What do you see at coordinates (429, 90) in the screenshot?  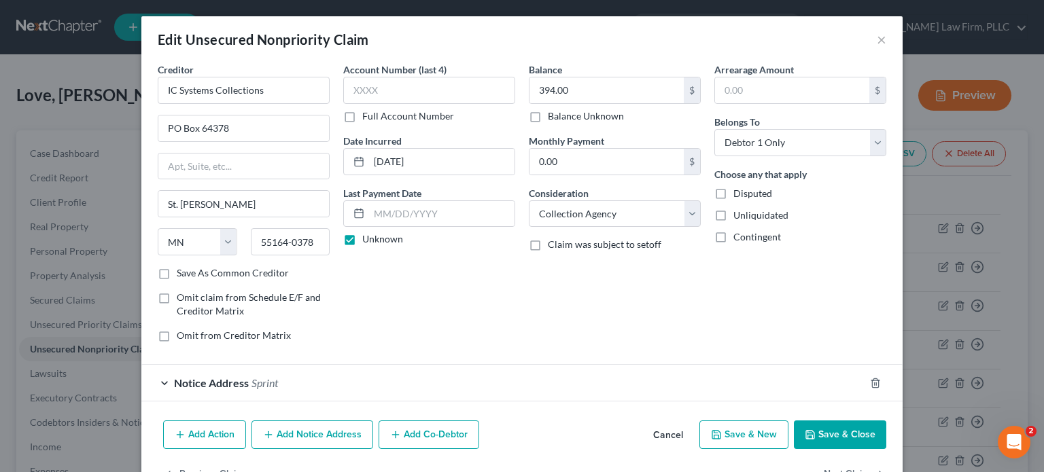 I see `input: XXXX` at bounding box center [429, 90].